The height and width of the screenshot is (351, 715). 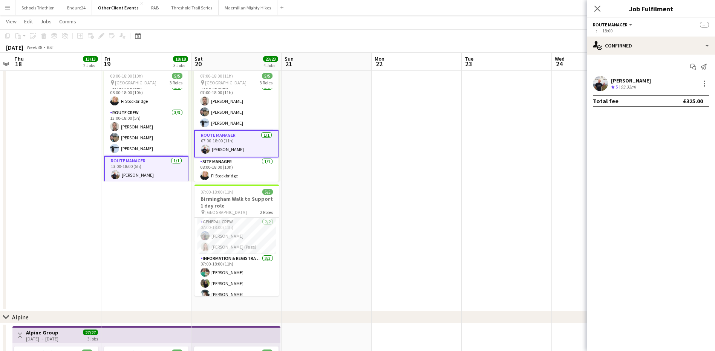 I want to click on span: Wed, so click(x=560, y=59).